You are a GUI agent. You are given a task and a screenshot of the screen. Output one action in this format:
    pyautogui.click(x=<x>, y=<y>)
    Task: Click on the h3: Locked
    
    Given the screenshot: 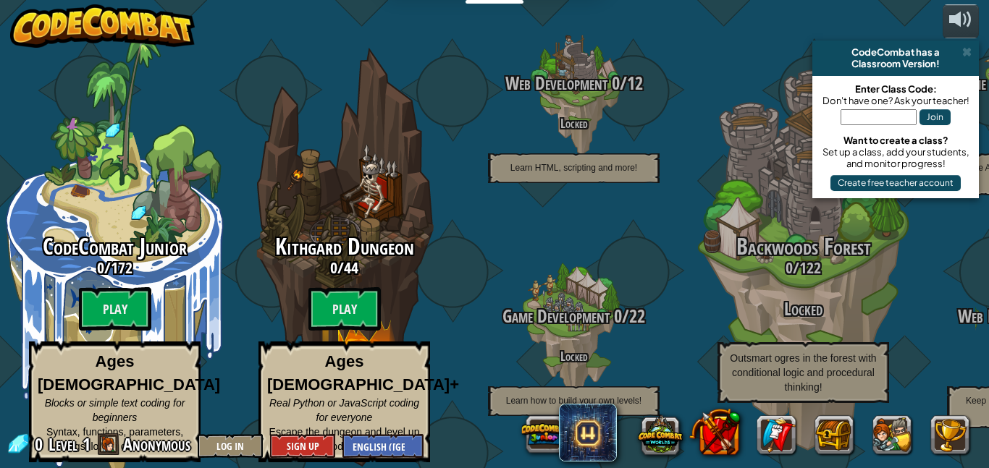 What is the action you would take?
    pyautogui.click(x=803, y=309)
    